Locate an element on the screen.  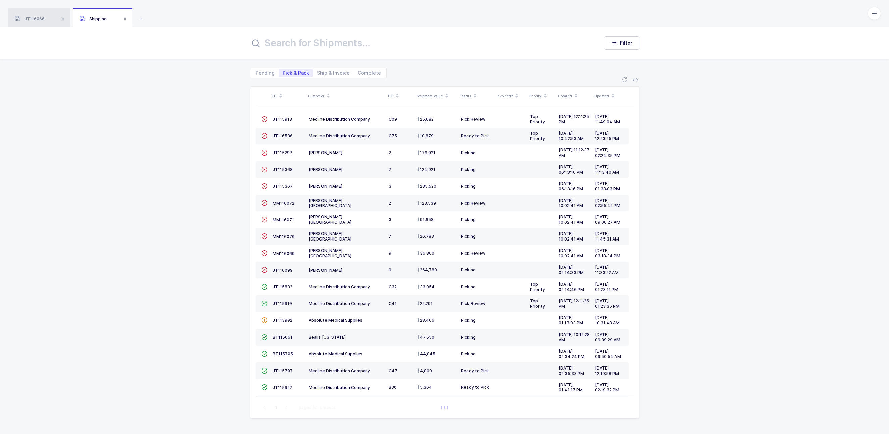
div: Invoiced? is located at coordinates (511, 96).